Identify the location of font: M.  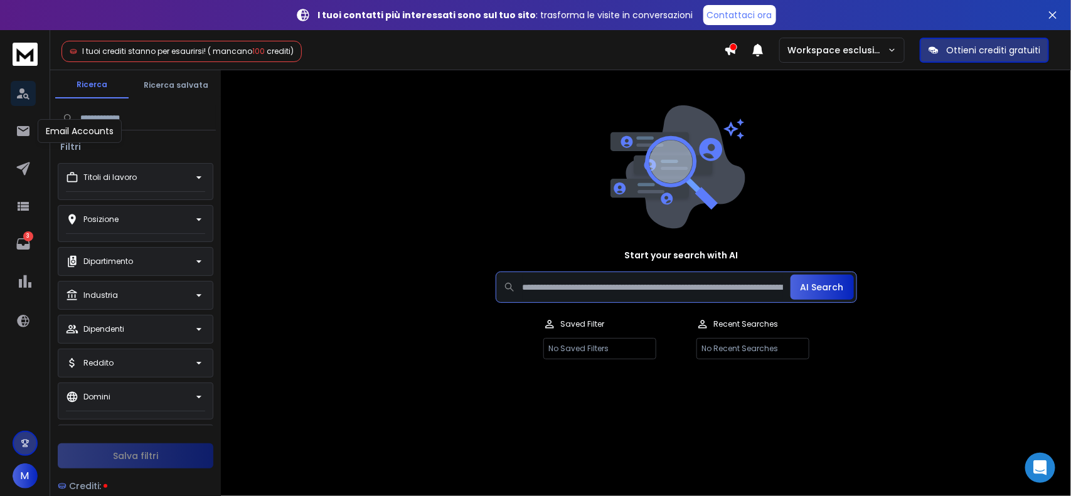
(25, 476).